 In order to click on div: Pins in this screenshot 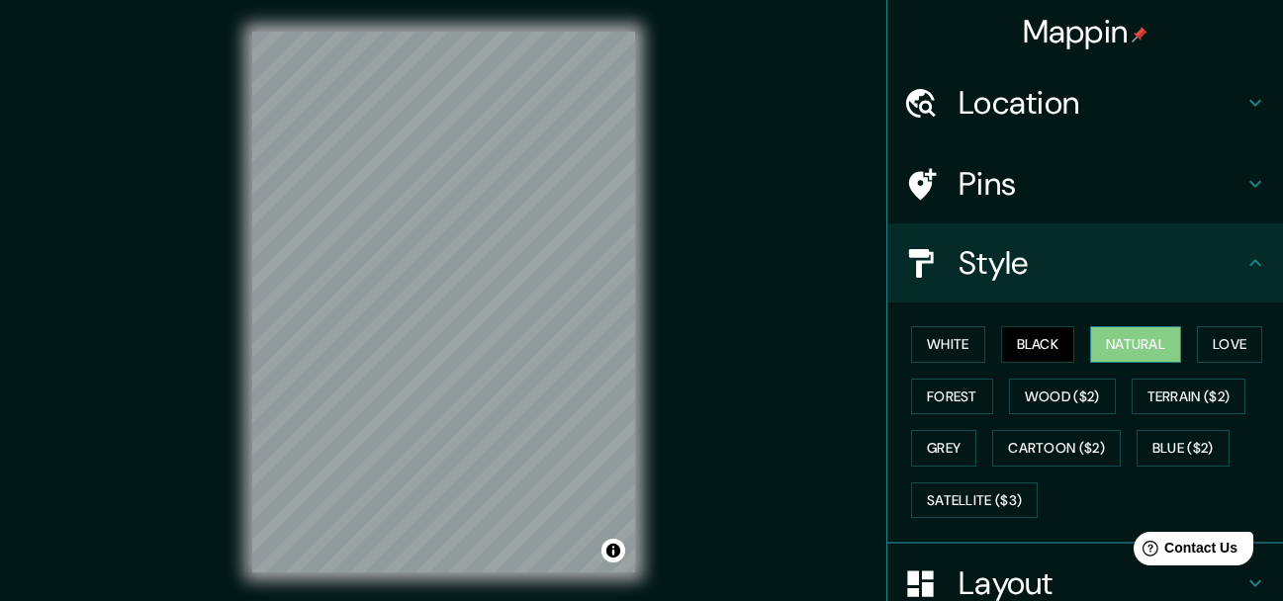, I will do `click(1085, 184)`.